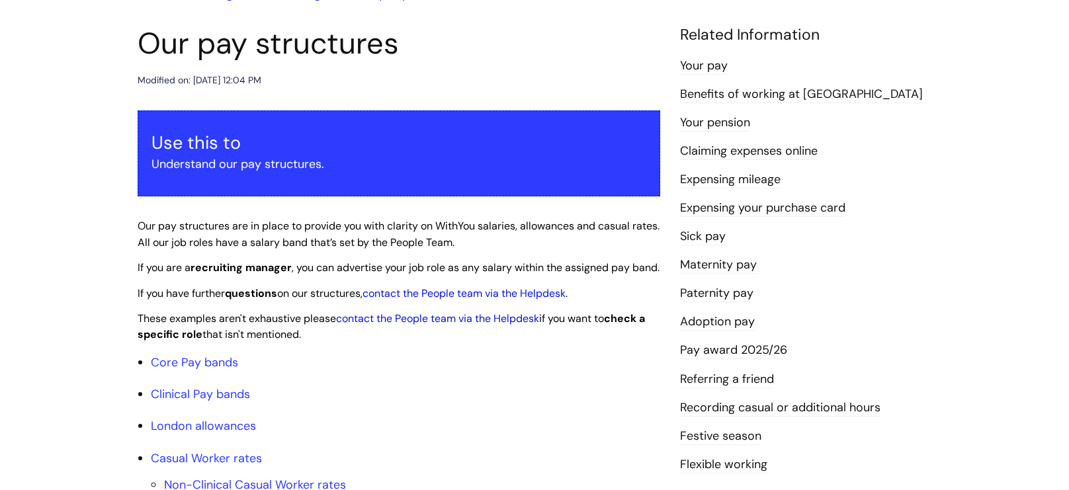  Describe the element at coordinates (200, 394) in the screenshot. I see `a: Clinical Pay bands` at that location.